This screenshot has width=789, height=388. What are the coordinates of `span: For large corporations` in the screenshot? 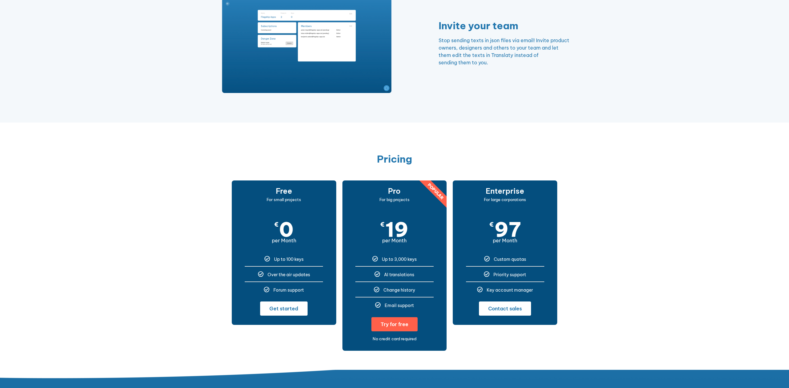 It's located at (505, 200).